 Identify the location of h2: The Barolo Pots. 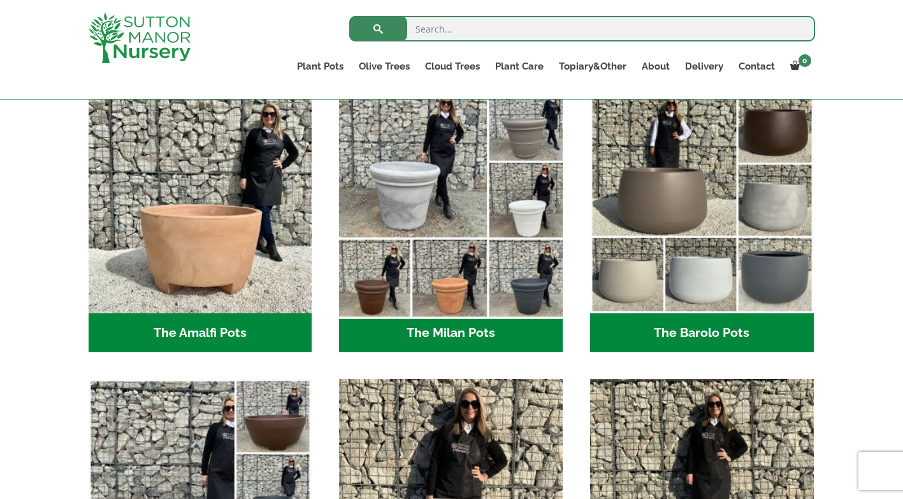
(702, 333).